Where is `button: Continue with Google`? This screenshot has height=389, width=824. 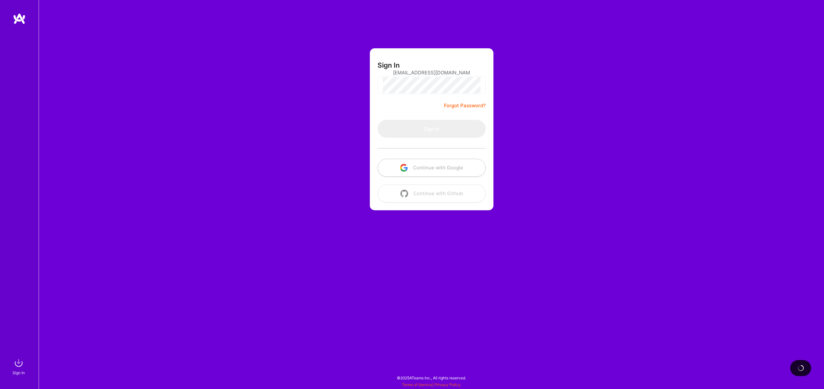
button: Continue with Google is located at coordinates (432, 168).